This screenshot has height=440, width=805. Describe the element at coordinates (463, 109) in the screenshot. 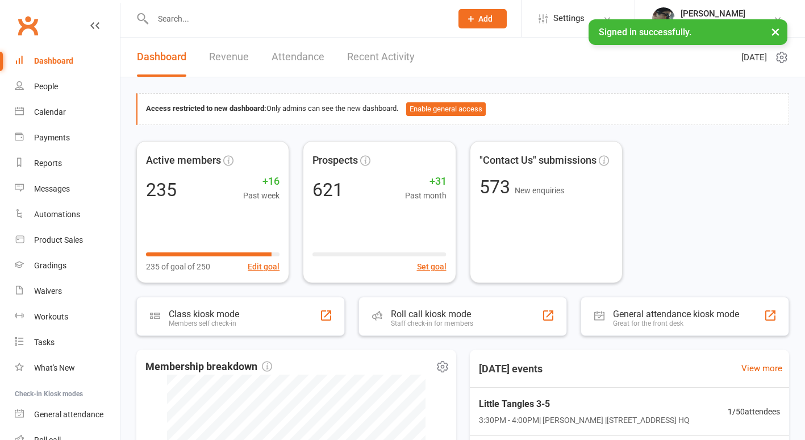

I see `div: Only admins can see the new dashboard.` at that location.